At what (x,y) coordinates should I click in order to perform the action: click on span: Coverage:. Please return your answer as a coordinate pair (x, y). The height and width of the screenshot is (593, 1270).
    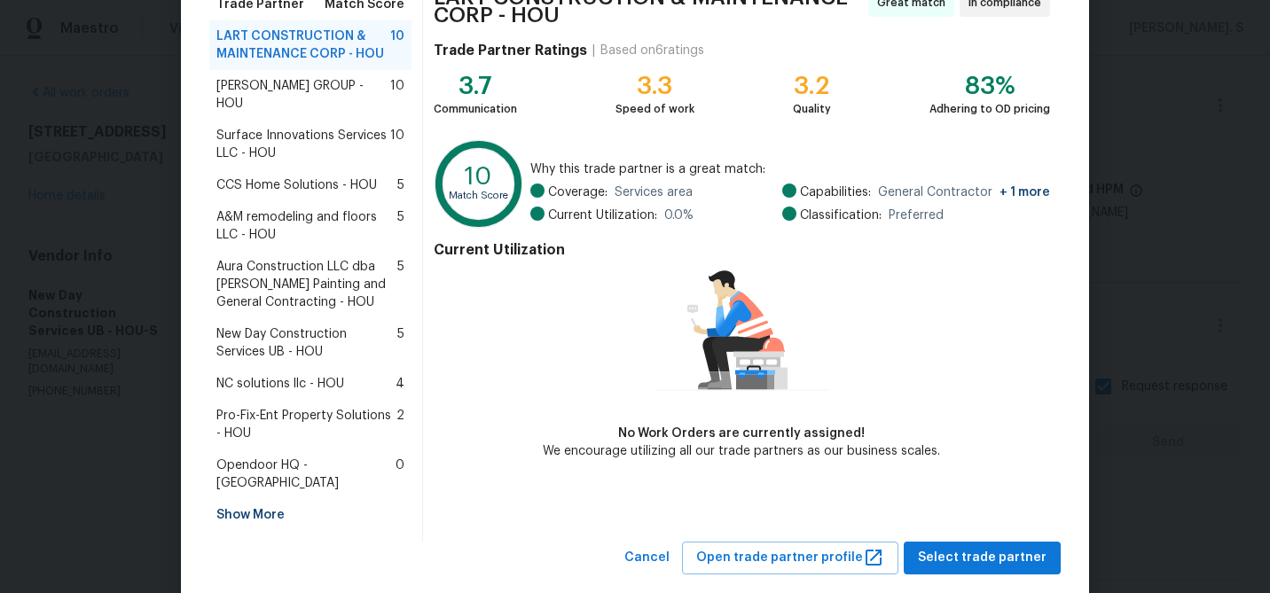
    Looking at the image, I should click on (577, 192).